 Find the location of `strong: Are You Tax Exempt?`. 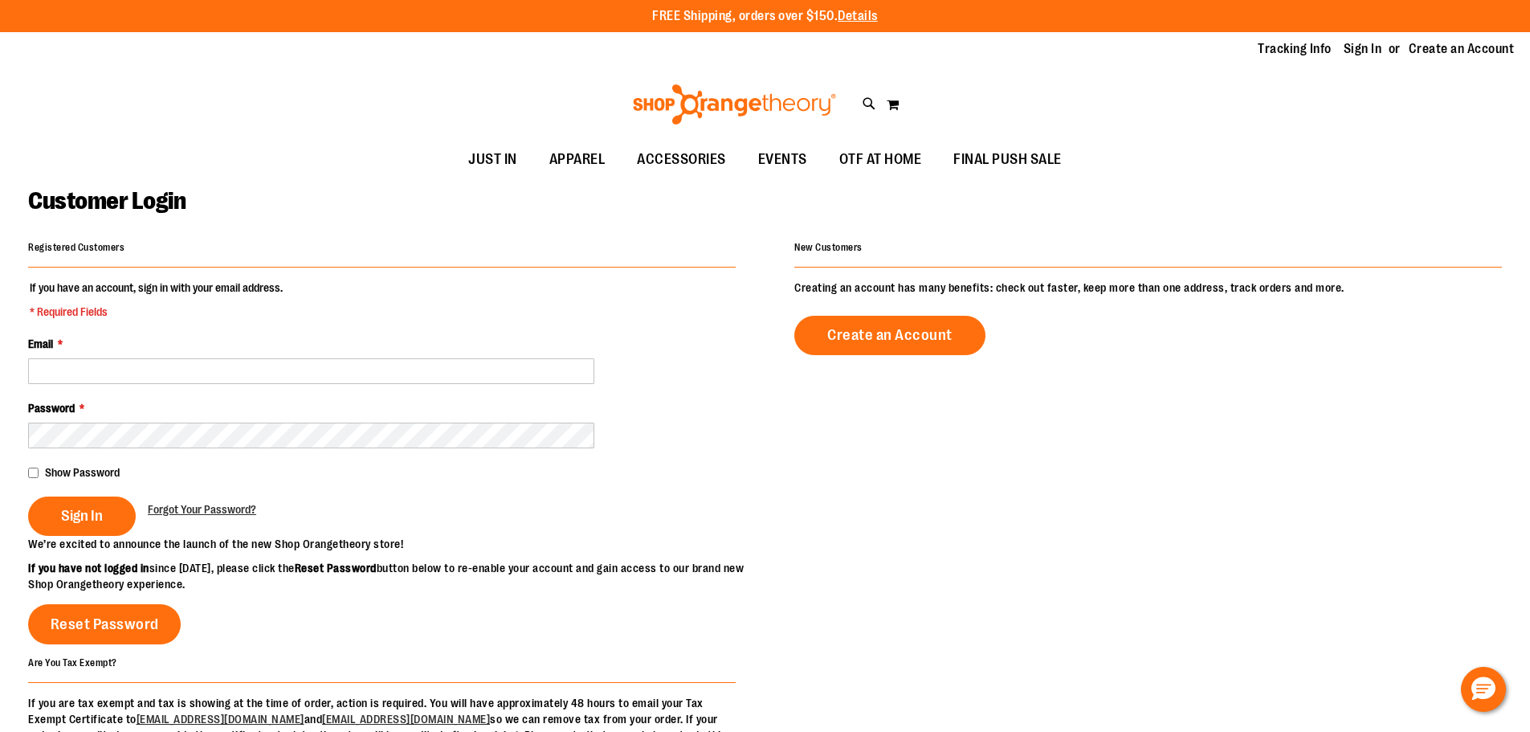

strong: Are You Tax Exempt? is located at coordinates (72, 662).